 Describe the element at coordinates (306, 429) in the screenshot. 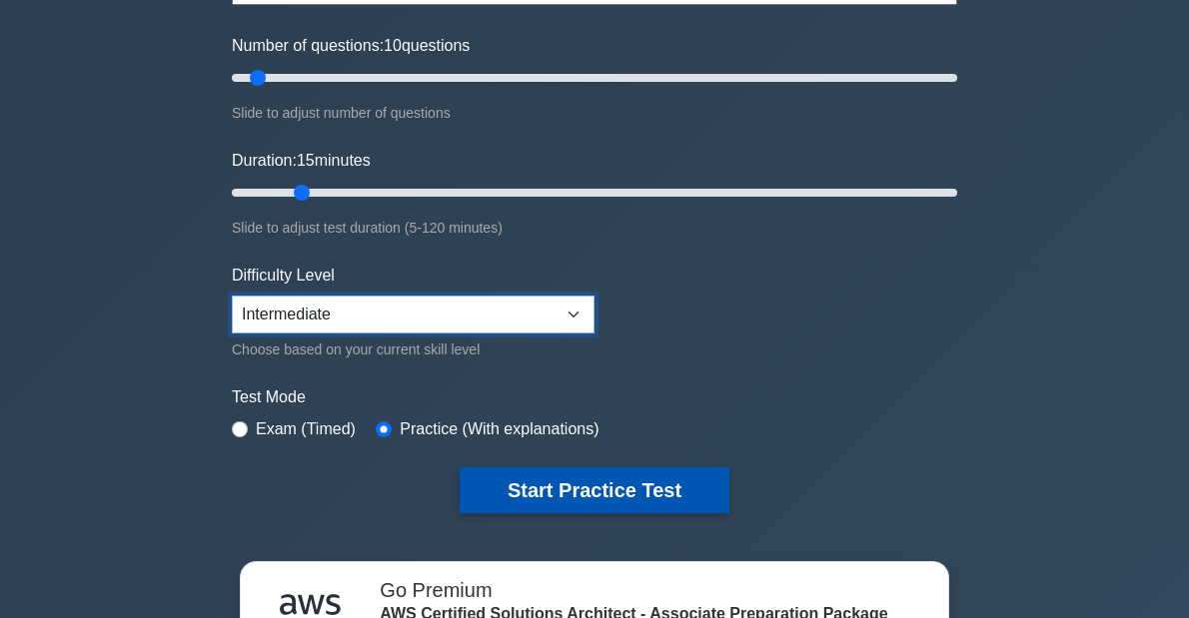

I see `label: Exam (Timed)` at that location.